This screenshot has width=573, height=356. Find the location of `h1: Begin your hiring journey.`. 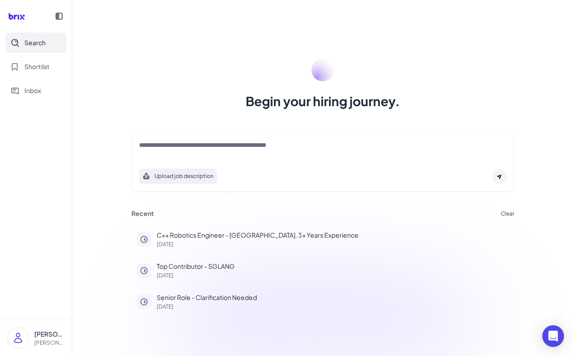

h1: Begin your hiring journey. is located at coordinates (323, 101).